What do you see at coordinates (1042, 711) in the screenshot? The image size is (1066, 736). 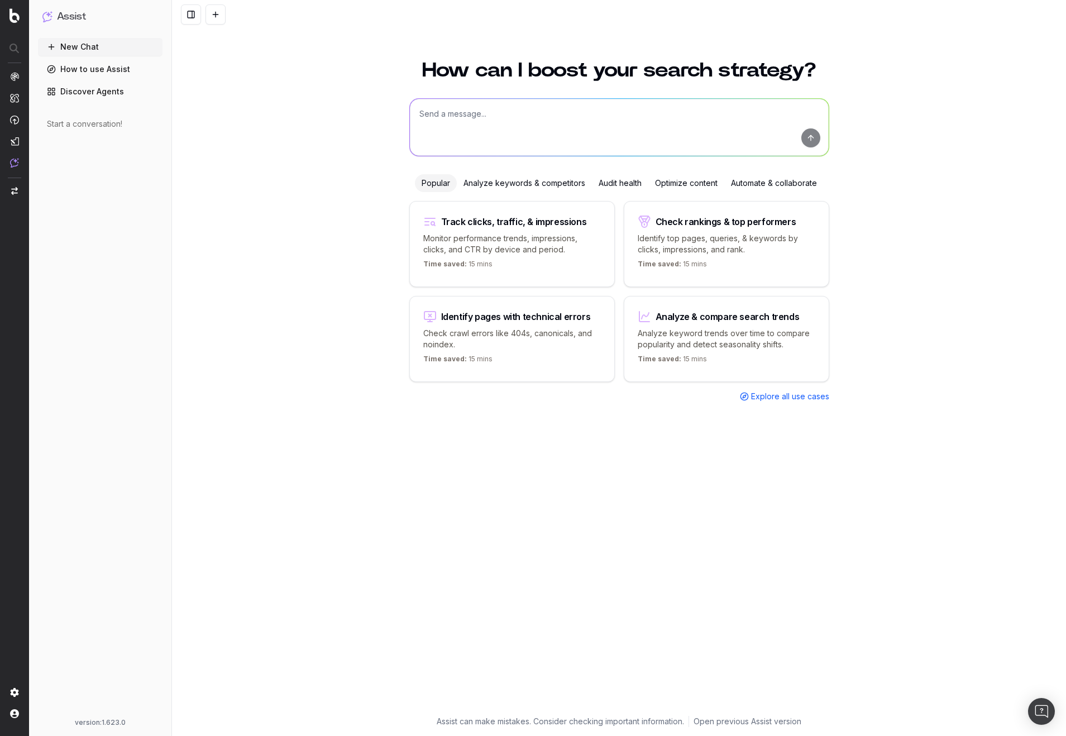 I see `div: Open Intercom Messenger` at bounding box center [1042, 711].